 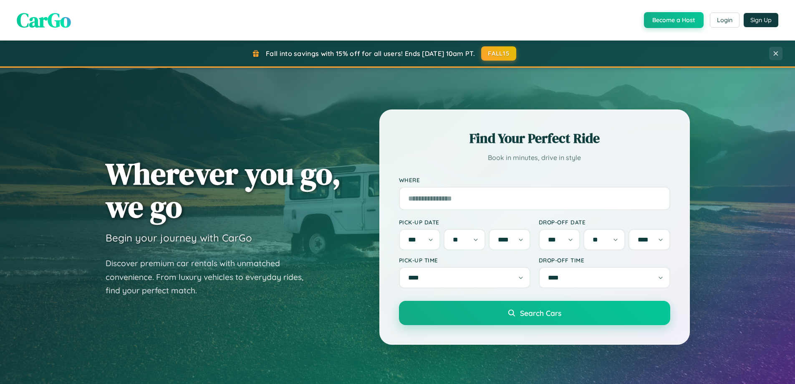 I want to click on p: Book in minutes, drive in style, so click(x=535, y=157).